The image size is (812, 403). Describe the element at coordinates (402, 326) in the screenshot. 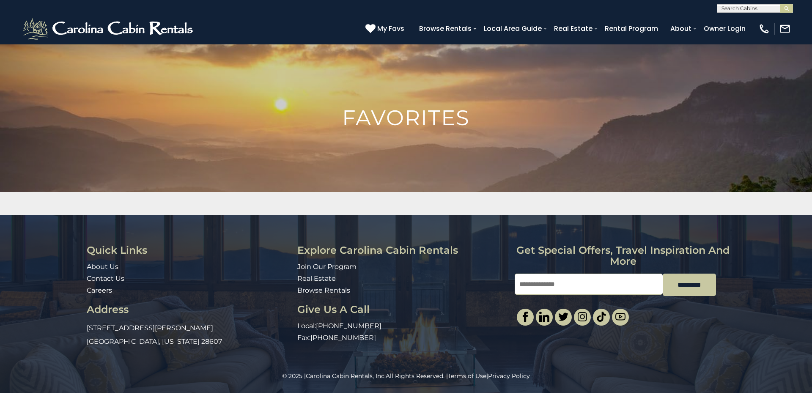

I see `p: Local:` at that location.